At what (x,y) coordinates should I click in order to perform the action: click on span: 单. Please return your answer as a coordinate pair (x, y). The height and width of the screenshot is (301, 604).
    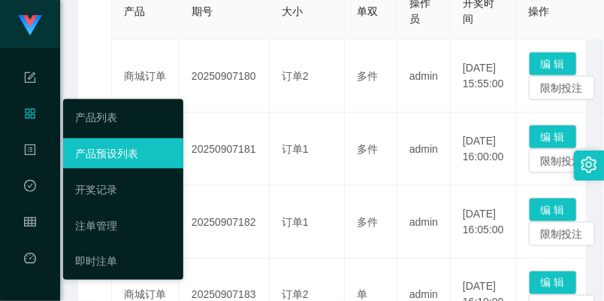
    Looking at the image, I should click on (362, 294).